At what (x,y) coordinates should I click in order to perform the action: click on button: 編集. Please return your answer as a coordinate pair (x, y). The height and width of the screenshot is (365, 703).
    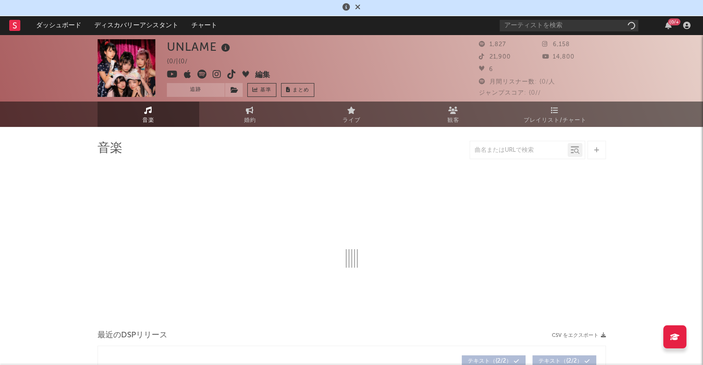
    Looking at the image, I should click on (262, 75).